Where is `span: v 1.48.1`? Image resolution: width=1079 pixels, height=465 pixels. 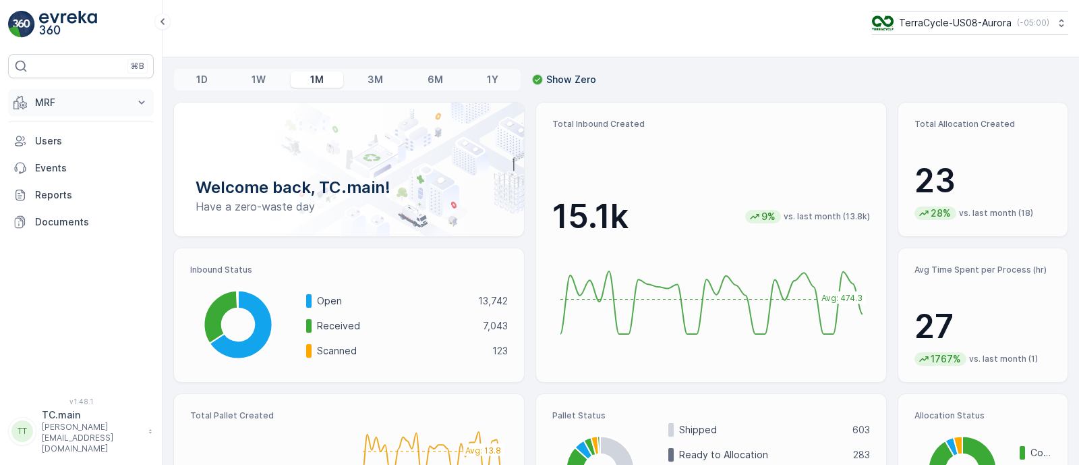
span: v 1.48.1 is located at coordinates (81, 401).